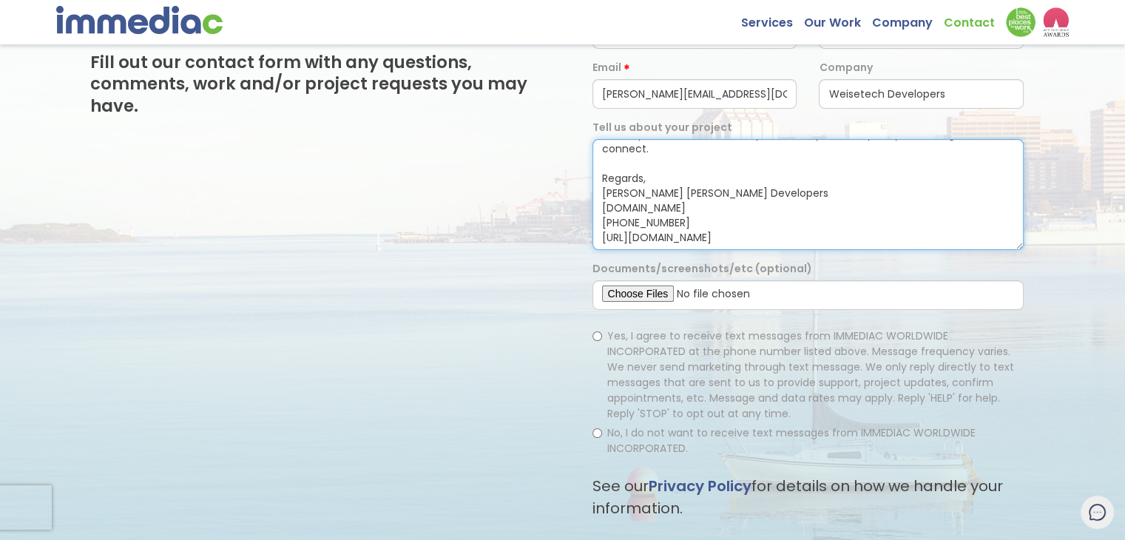 The image size is (1125, 540). I want to click on label: Email, so click(606, 67).